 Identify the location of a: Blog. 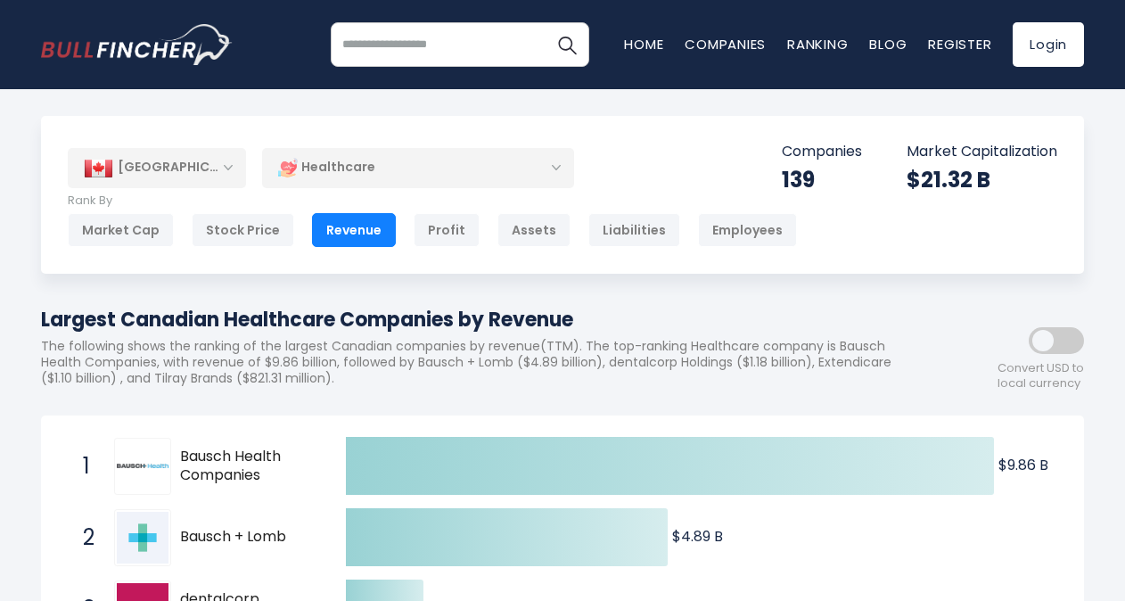
(888, 44).